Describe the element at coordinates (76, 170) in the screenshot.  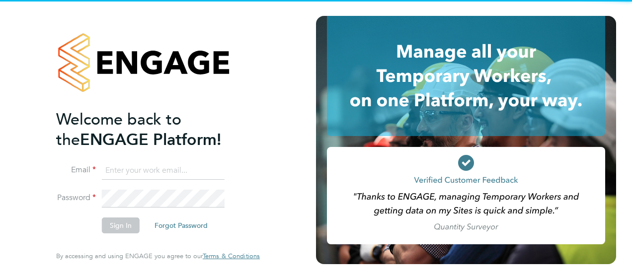
I see `label: Email` at that location.